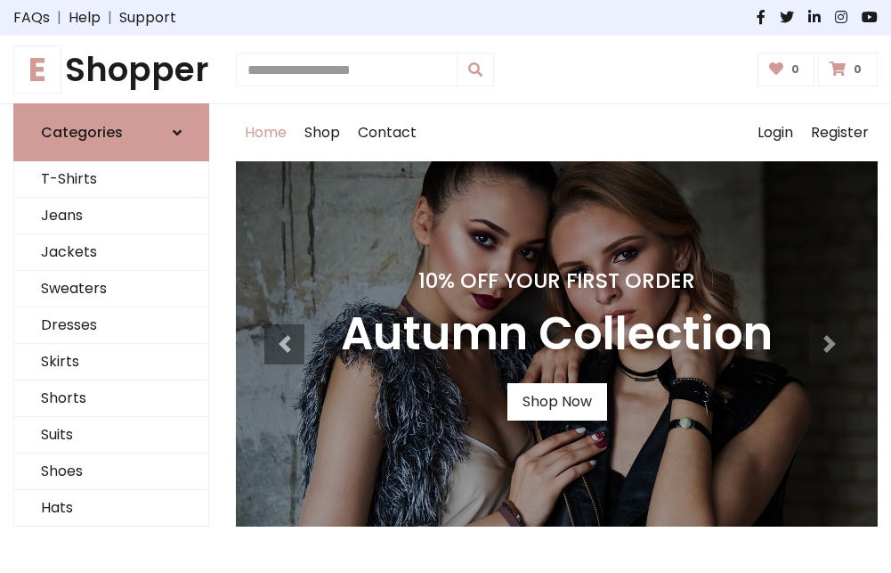 This screenshot has height=573, width=891. I want to click on a: Support, so click(148, 18).